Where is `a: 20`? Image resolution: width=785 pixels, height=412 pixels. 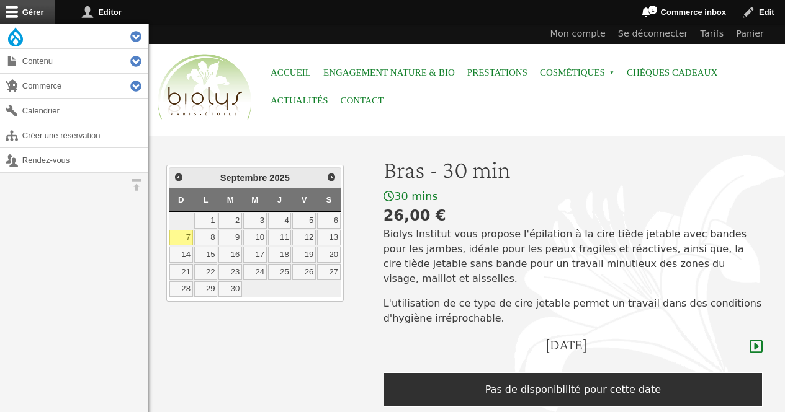 a: 20 is located at coordinates (329, 255).